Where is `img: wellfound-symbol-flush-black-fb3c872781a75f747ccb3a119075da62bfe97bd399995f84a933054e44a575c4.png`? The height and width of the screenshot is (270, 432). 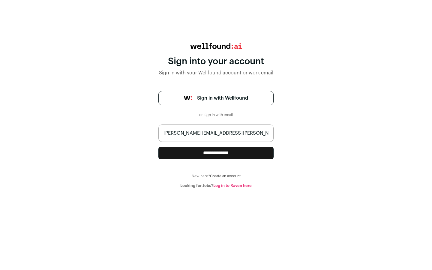
img: wellfound-symbol-flush-black-fb3c872781a75f747ccb3a119075da62bfe97bd399995f84a933054e44a575c4.png is located at coordinates (188, 98).